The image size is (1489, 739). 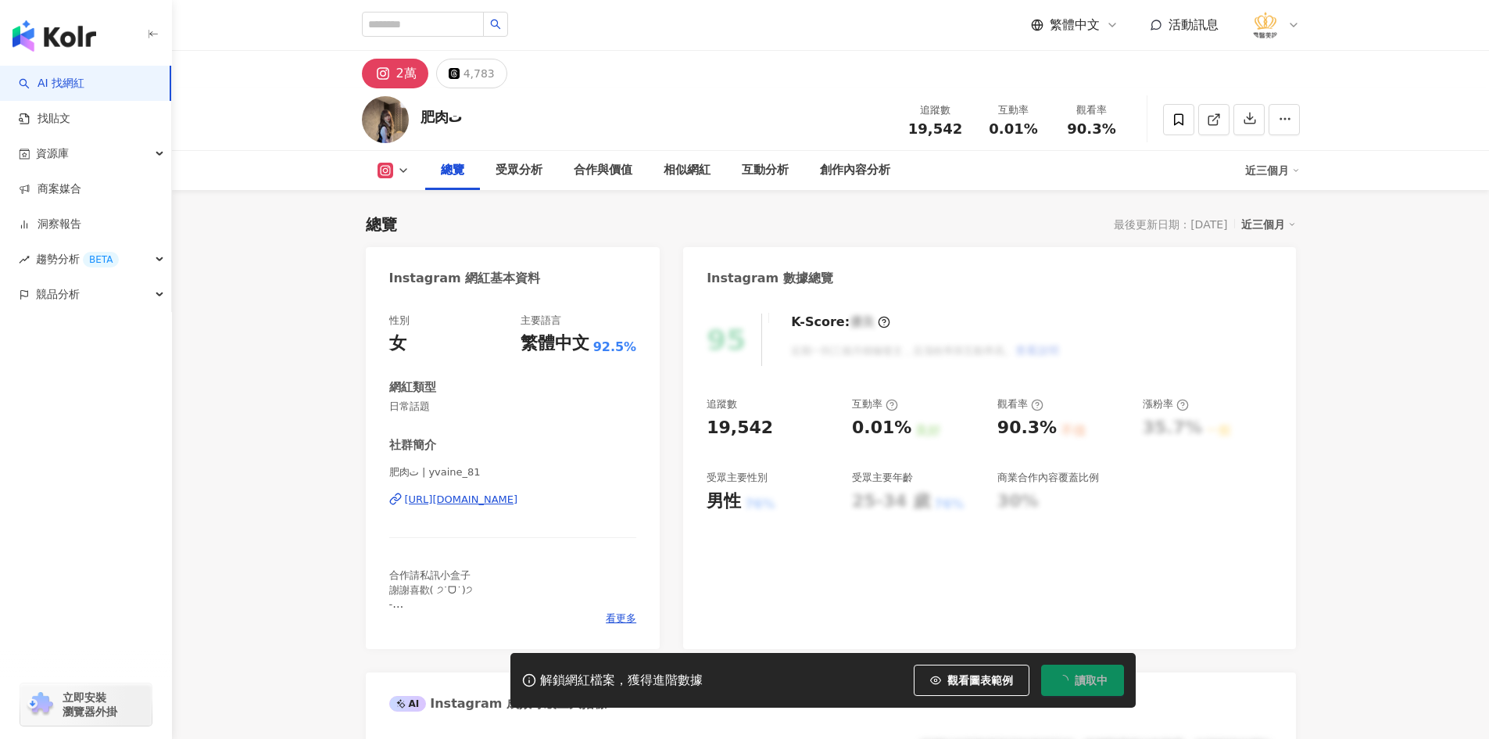 I want to click on span: rise, so click(x=24, y=260).